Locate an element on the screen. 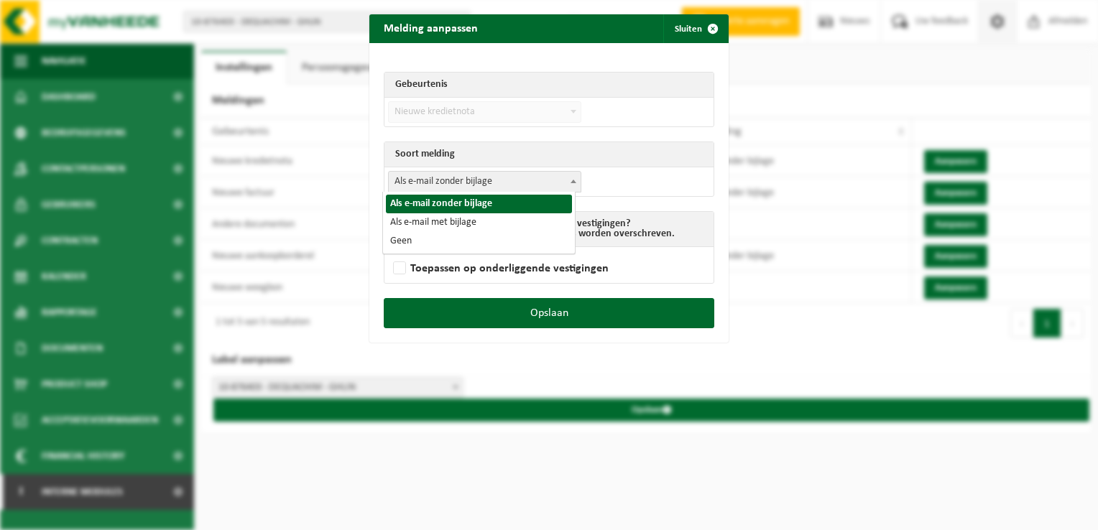 The height and width of the screenshot is (530, 1098). li: Als e-mail met bijlage is located at coordinates (478, 223).